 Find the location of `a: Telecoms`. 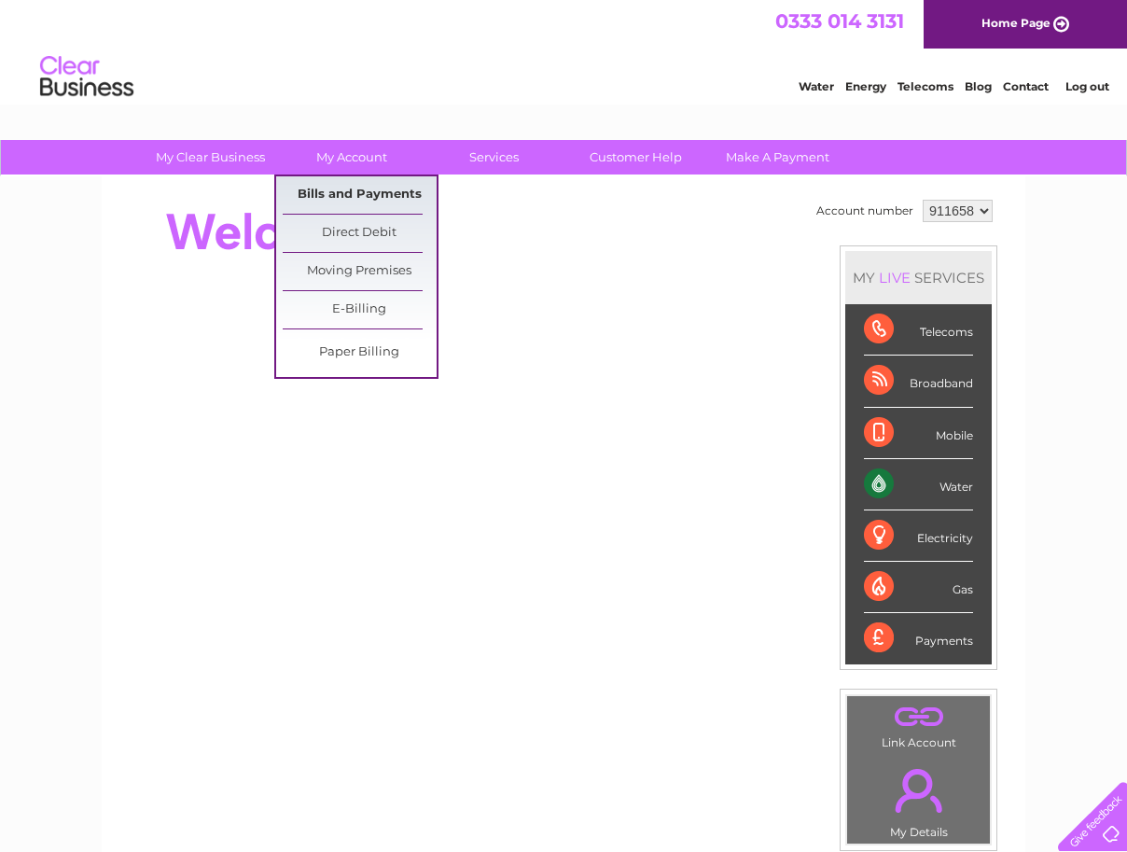

a: Telecoms is located at coordinates (926, 86).